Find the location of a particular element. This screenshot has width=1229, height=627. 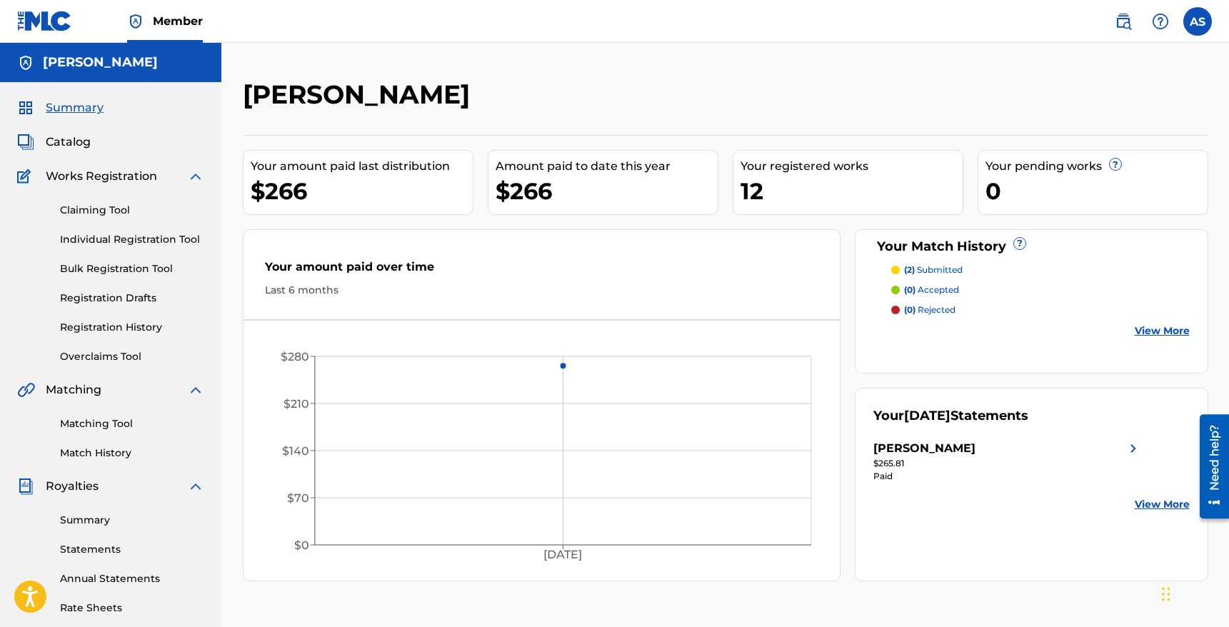

tspan: $70 is located at coordinates (297, 498).